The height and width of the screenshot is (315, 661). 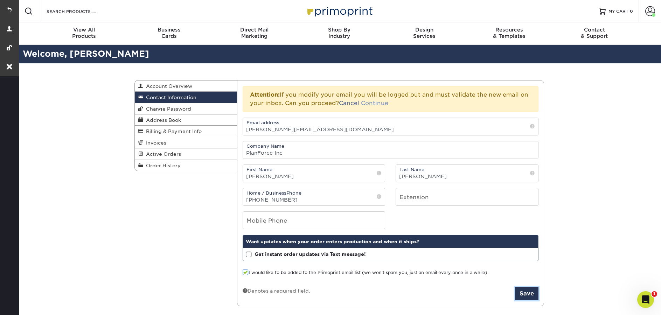 What do you see at coordinates (339, 33) in the screenshot?
I see `div: Industry` at bounding box center [339, 33].